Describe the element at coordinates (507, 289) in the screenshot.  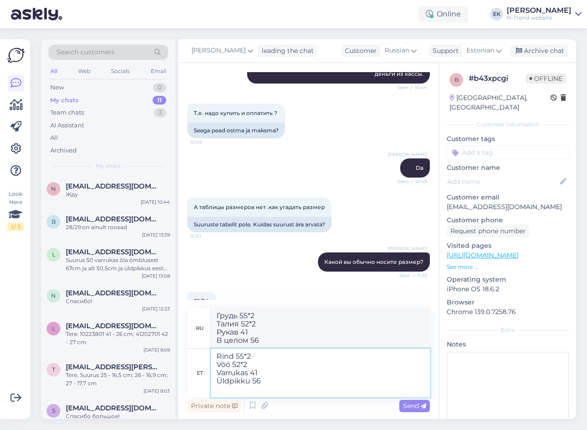
I see `p: iPhone OS 18.6.2` at that location.